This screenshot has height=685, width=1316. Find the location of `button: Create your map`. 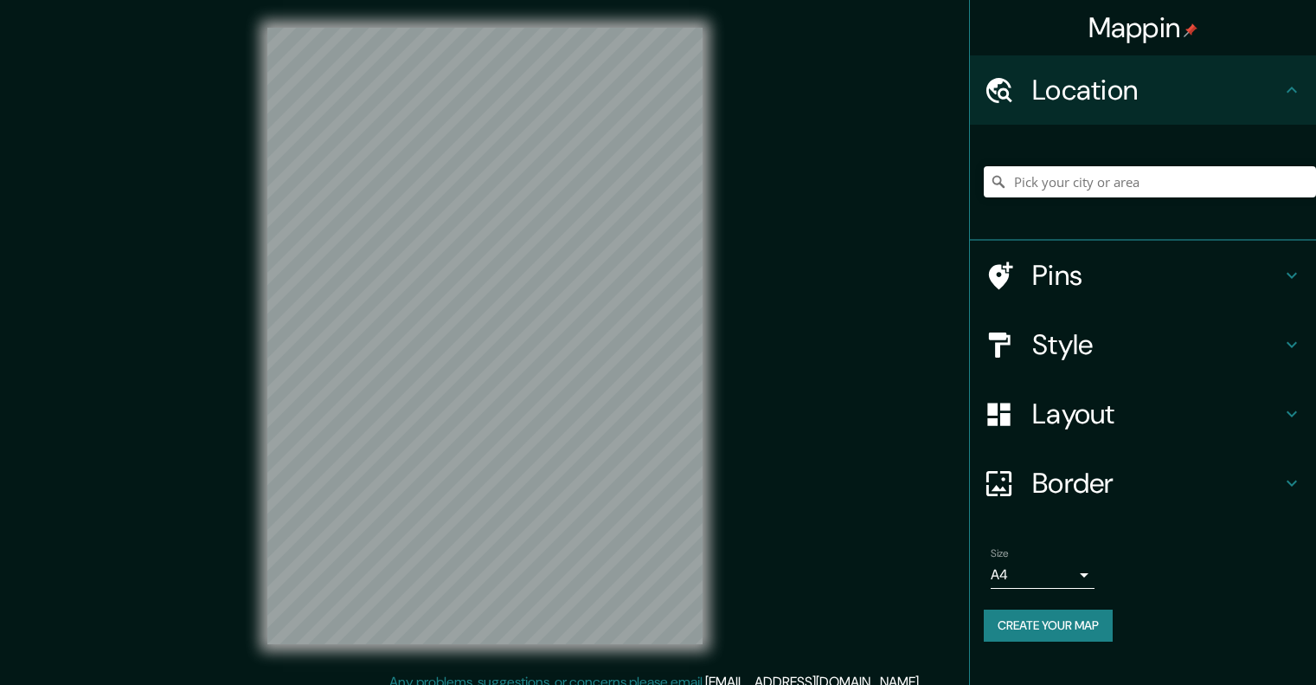

button: Create your map is located at coordinates (1048, 625).